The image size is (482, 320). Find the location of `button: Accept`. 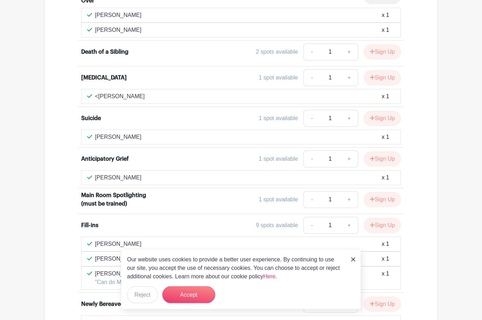

button: Accept is located at coordinates (189, 295).